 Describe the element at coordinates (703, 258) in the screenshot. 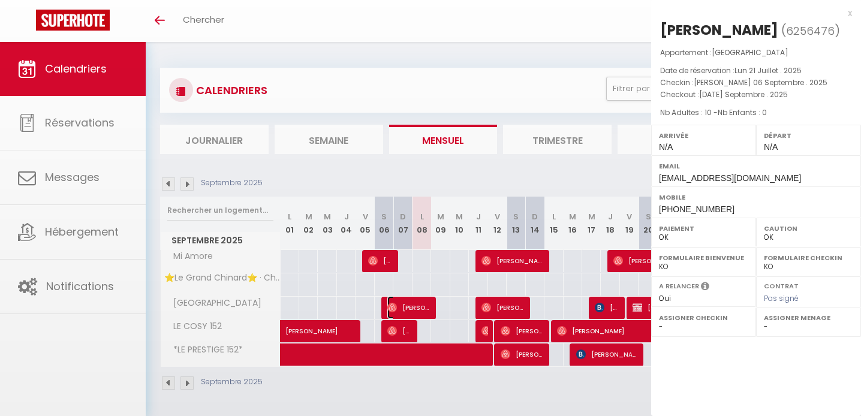

I see `label: Formulaire Bienvenue` at that location.